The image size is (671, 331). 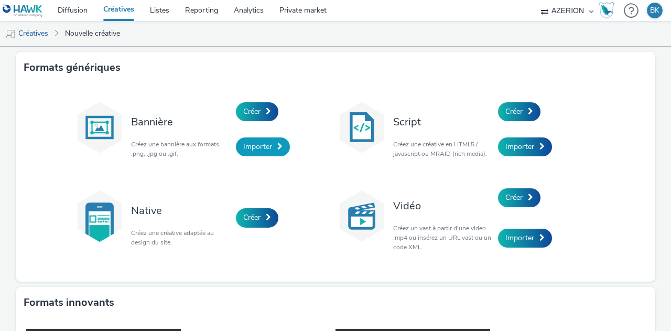 I want to click on img: undefined Logo, so click(x=23, y=10).